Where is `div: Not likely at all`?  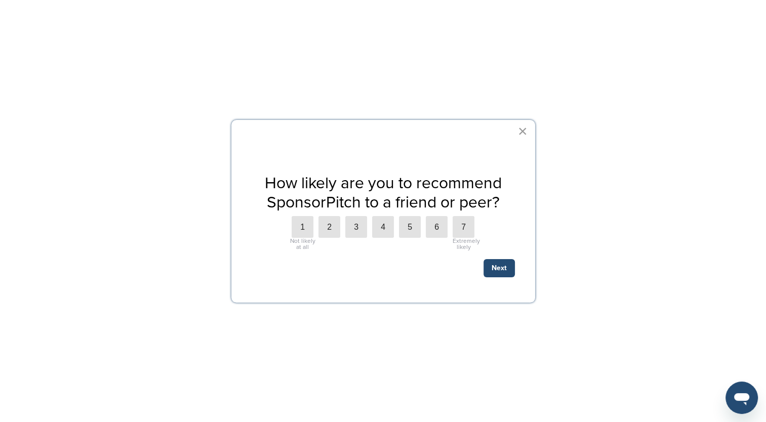 div: Not likely at all is located at coordinates (302, 244).